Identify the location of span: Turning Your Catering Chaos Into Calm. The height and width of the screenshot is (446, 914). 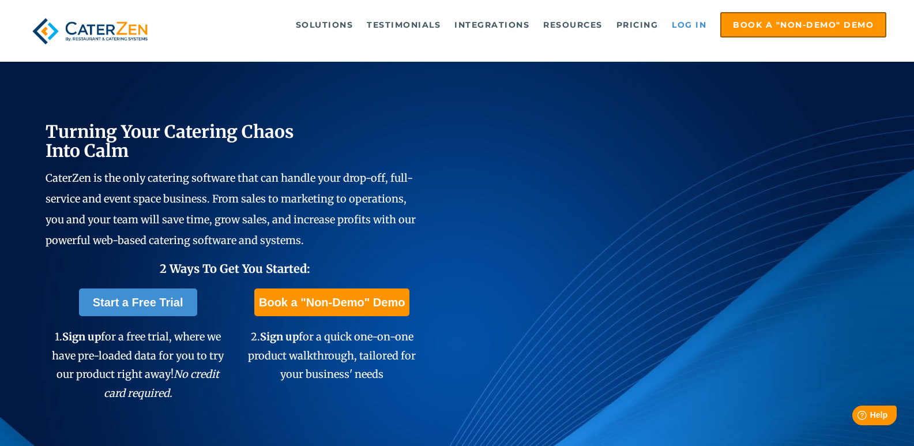
(170, 141).